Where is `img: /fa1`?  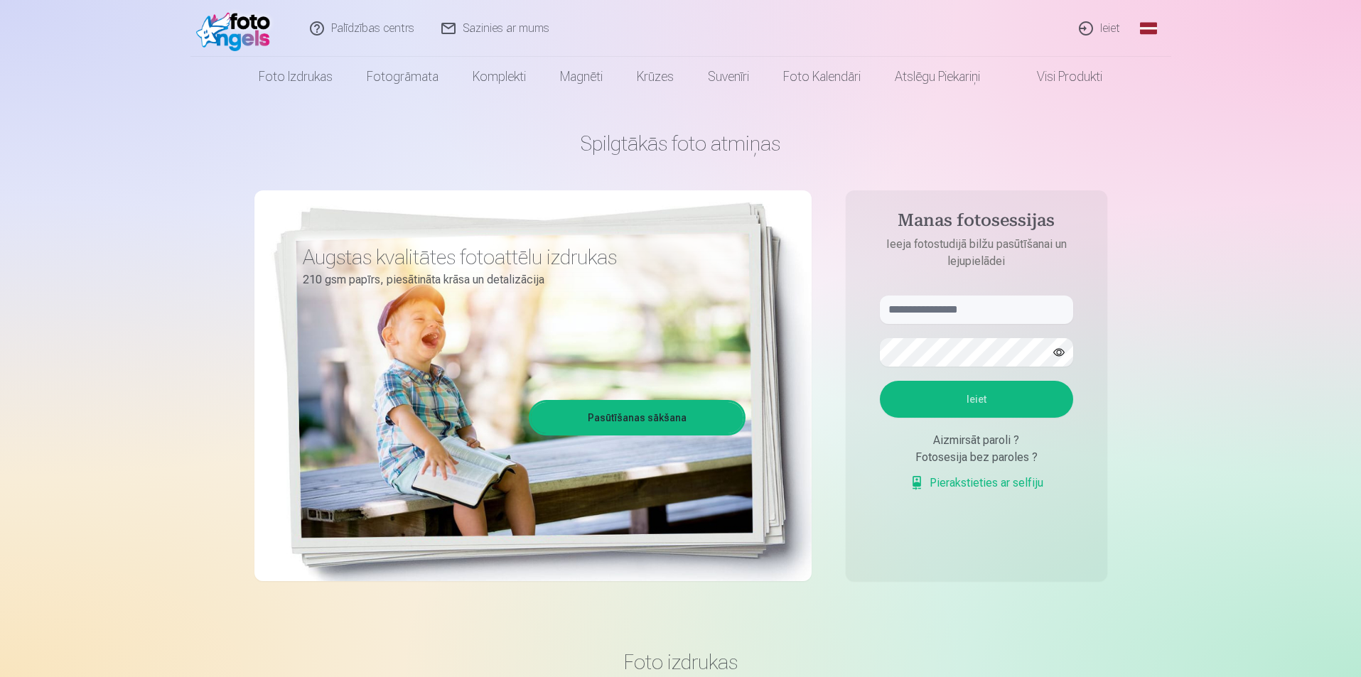 img: /fa1 is located at coordinates (237, 28).